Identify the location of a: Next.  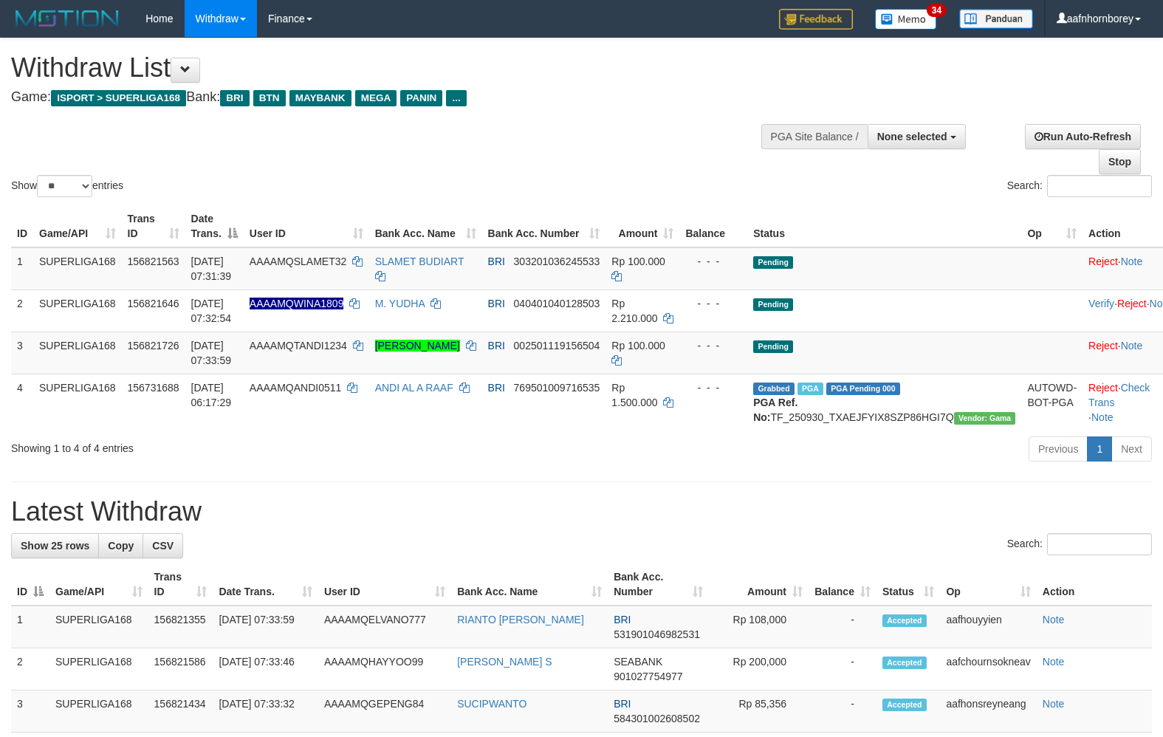
(1131, 449).